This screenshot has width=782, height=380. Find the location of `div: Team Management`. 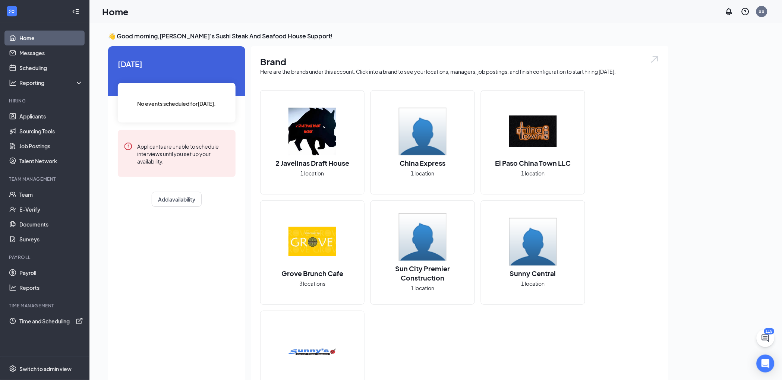

div: Team Management is located at coordinates (45, 179).